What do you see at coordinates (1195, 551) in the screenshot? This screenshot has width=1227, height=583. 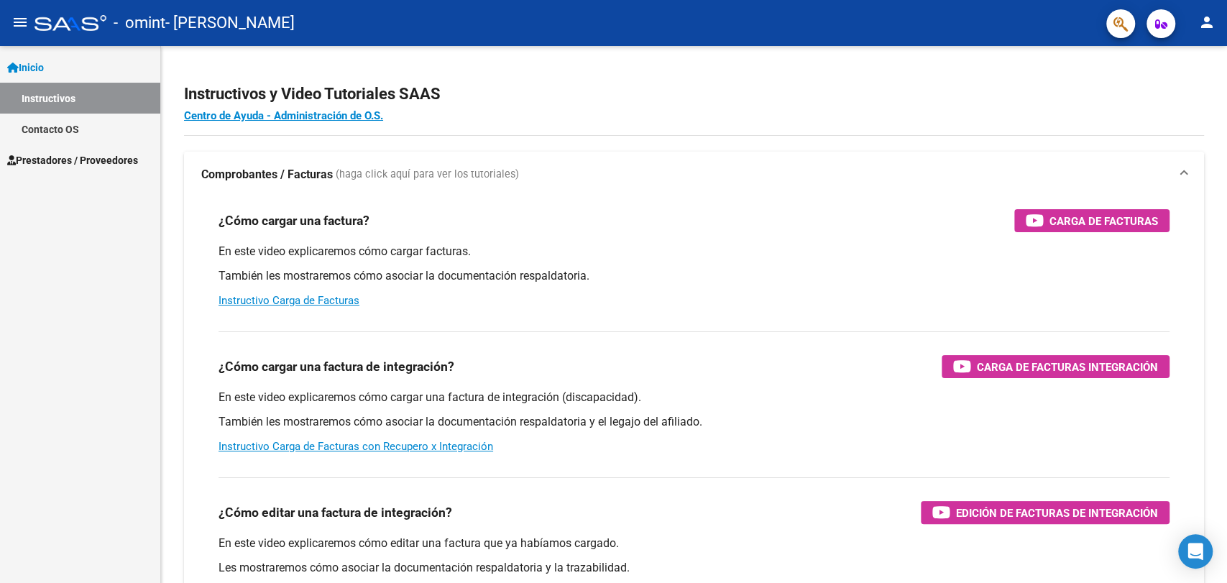 I see `div: Open Intercom Messenger` at bounding box center [1195, 551].